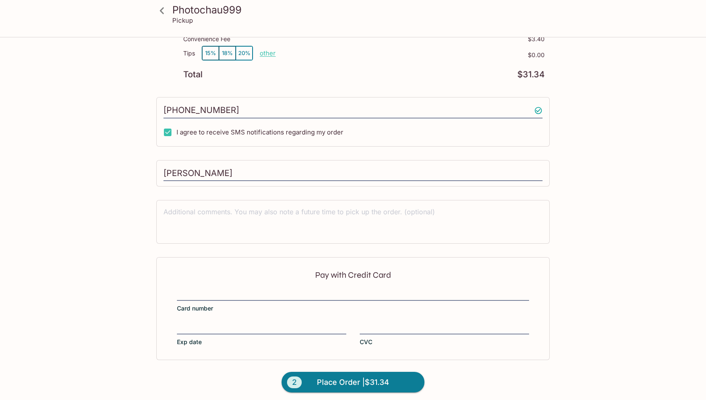 The height and width of the screenshot is (400, 706). Describe the element at coordinates (353, 382) in the screenshot. I see `button: 2Place Order |$31.34` at that location.